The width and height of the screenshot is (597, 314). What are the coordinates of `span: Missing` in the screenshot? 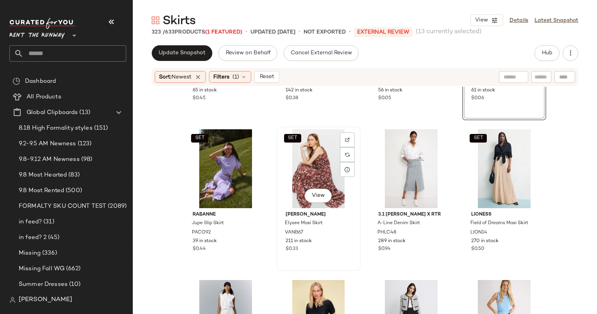 It's located at (30, 253).